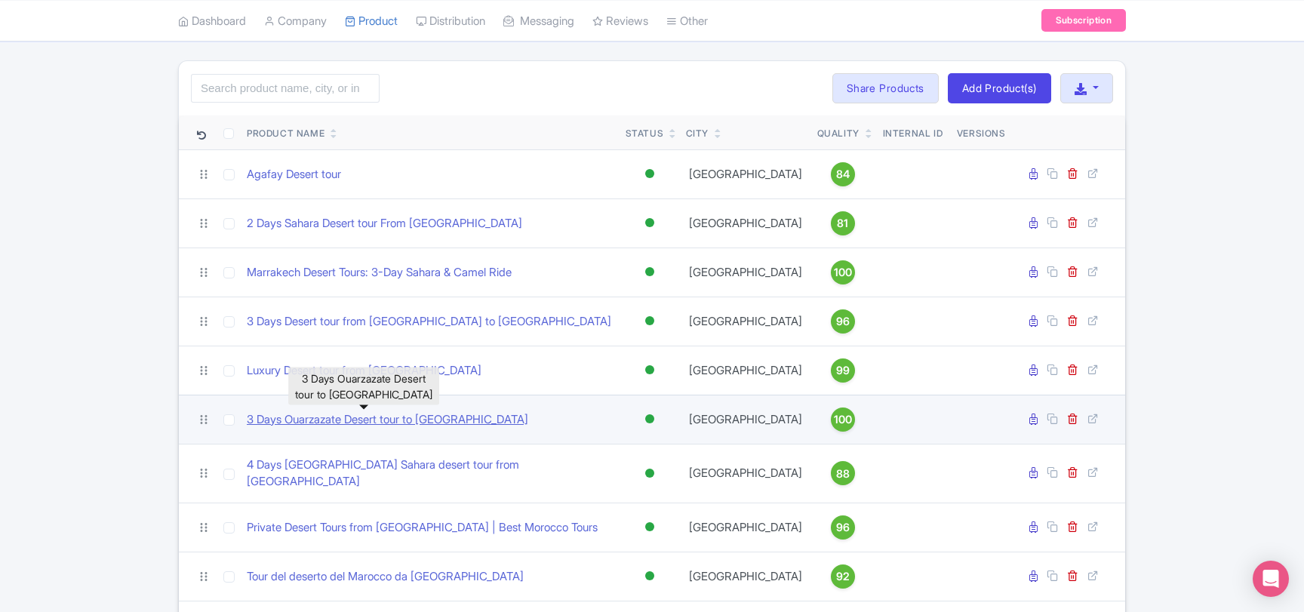 Image resolution: width=1304 pixels, height=612 pixels. I want to click on a: Agafay Desert tour, so click(294, 174).